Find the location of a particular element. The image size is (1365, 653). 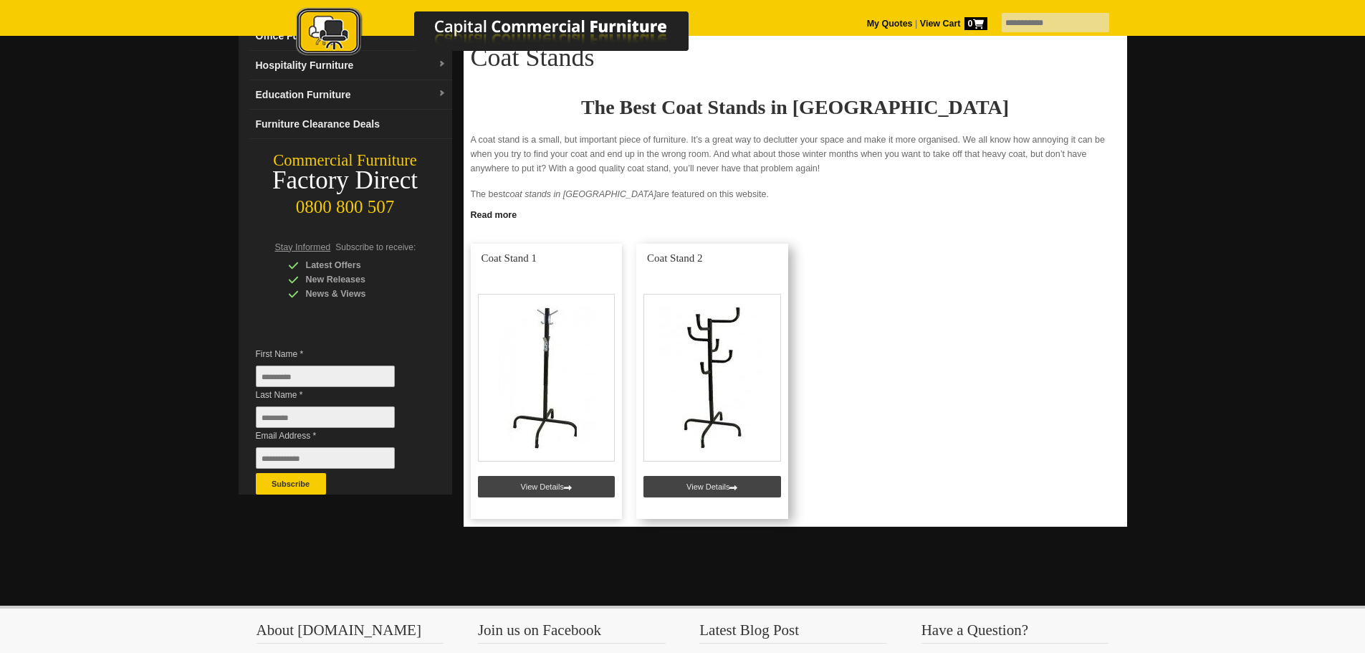

div: New Releases is located at coordinates (356, 279).